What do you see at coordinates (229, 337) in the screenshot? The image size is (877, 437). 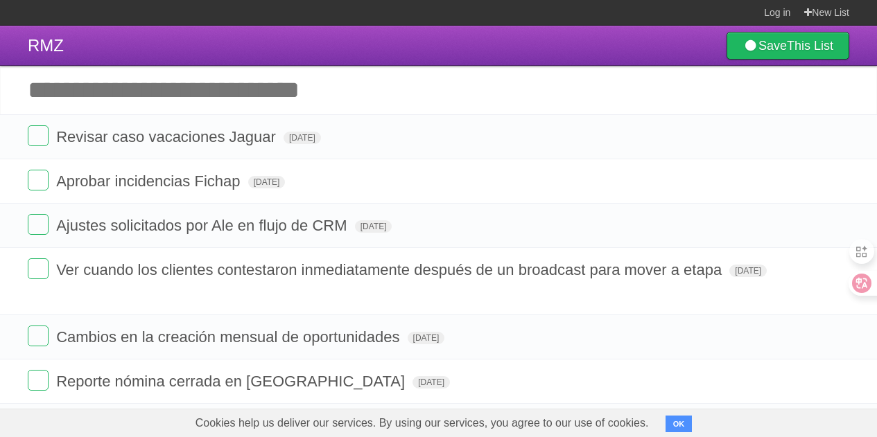 I see `span: Cambios en la creación mensual de oportunidades` at bounding box center [229, 337].